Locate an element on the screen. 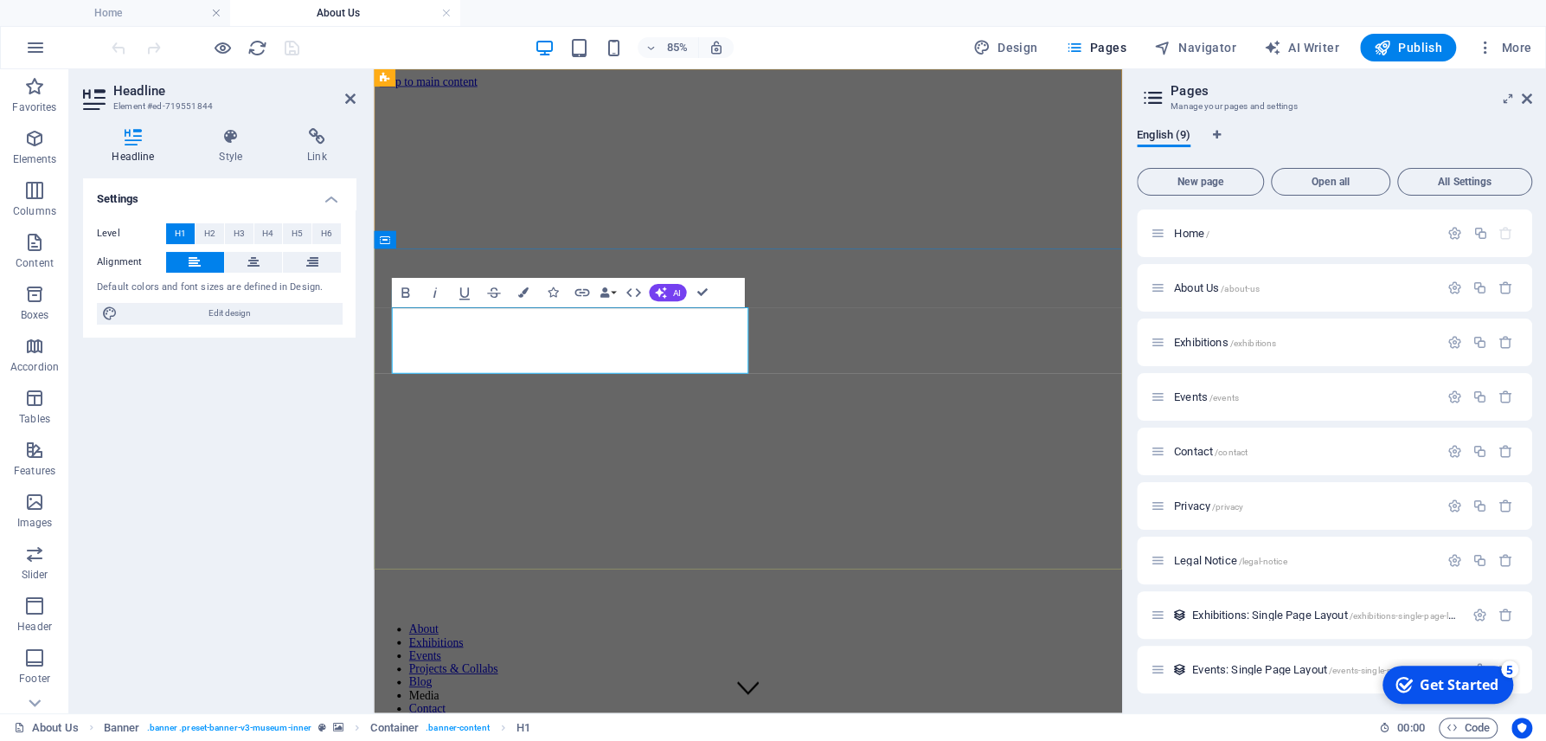 The height and width of the screenshot is (741, 1546). button: 85% is located at coordinates (668, 48).